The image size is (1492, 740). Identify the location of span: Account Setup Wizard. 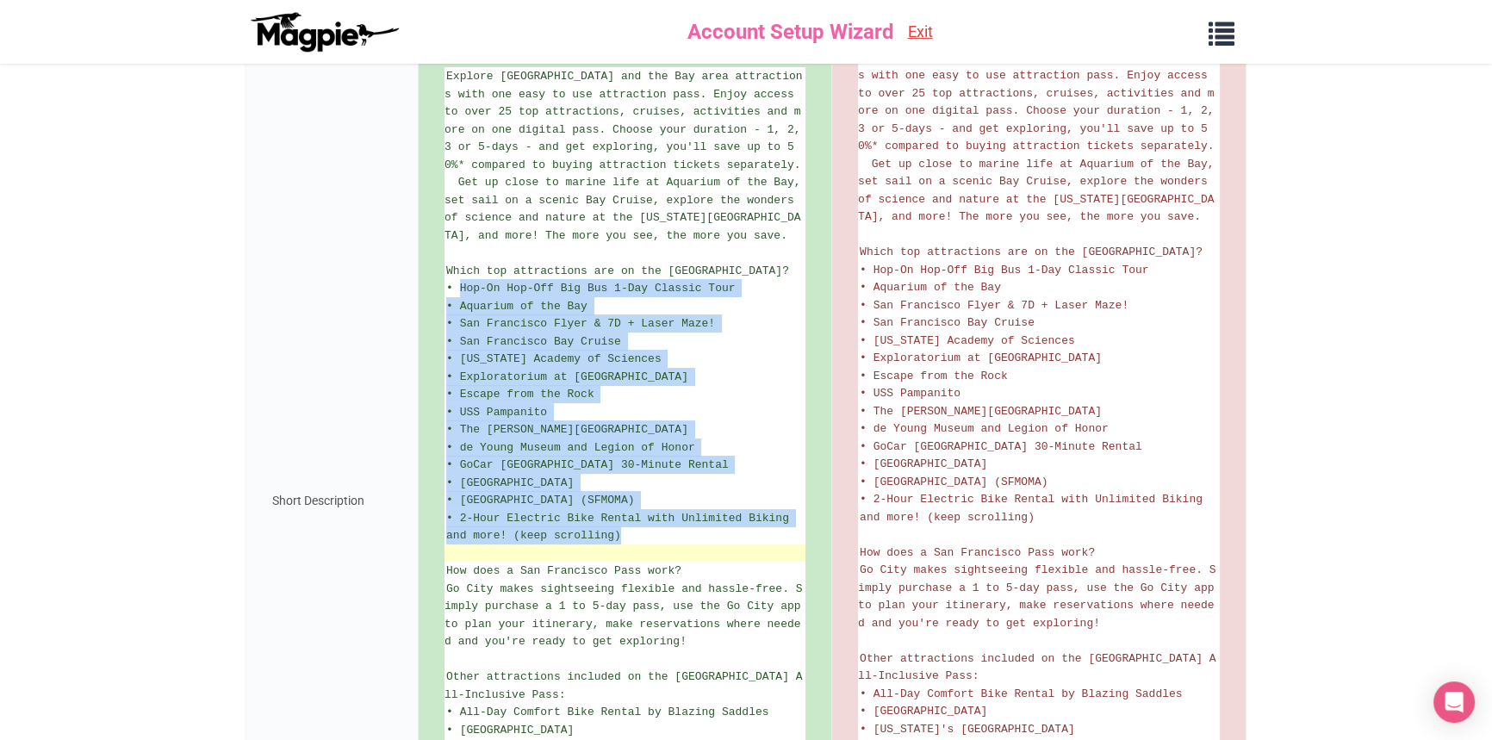
(791, 32).